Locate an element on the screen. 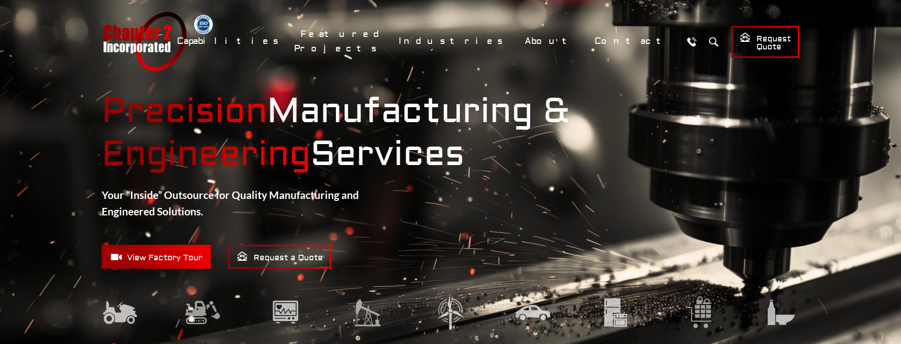 Image resolution: width=901 pixels, height=344 pixels. a: Capabilities is located at coordinates (230, 41).